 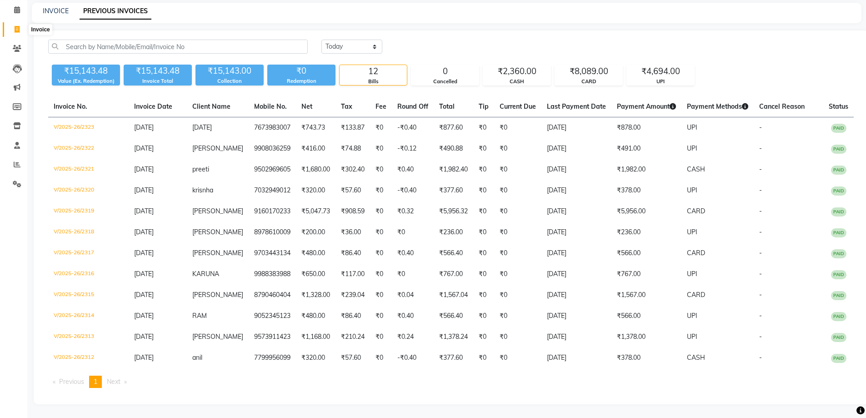 What do you see at coordinates (660, 81) in the screenshot?
I see `div: UPI` at bounding box center [660, 81].